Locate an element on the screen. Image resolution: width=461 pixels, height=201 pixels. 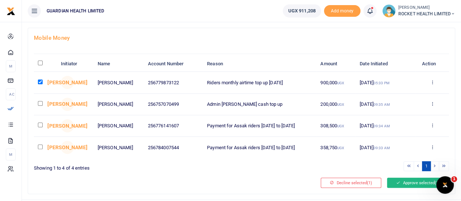
td: 256779873122 is located at coordinates (173, 82).